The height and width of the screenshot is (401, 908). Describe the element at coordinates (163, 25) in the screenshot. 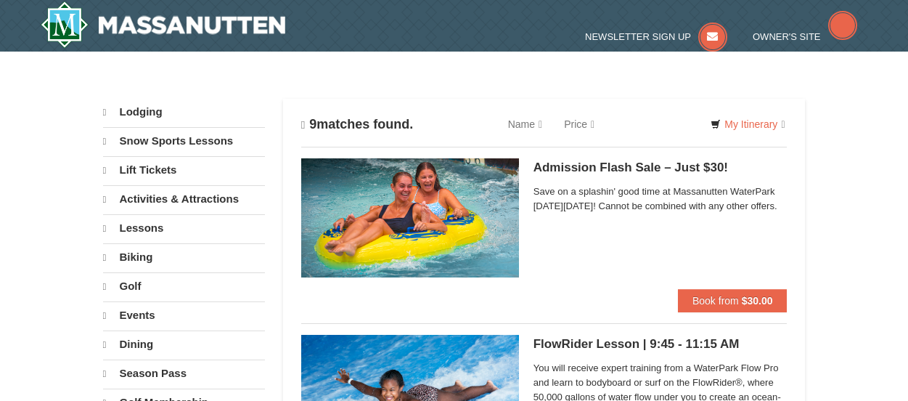

I see `a: Massanutten Resort` at that location.